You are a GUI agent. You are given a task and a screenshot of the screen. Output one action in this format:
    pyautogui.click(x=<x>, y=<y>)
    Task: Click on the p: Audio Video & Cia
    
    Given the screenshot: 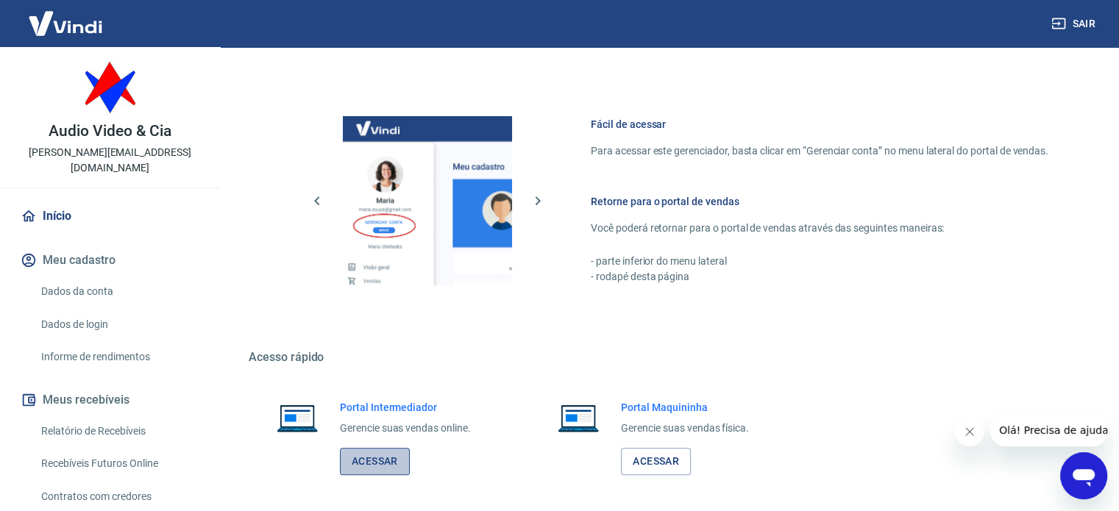 What is the action you would take?
    pyautogui.click(x=110, y=131)
    